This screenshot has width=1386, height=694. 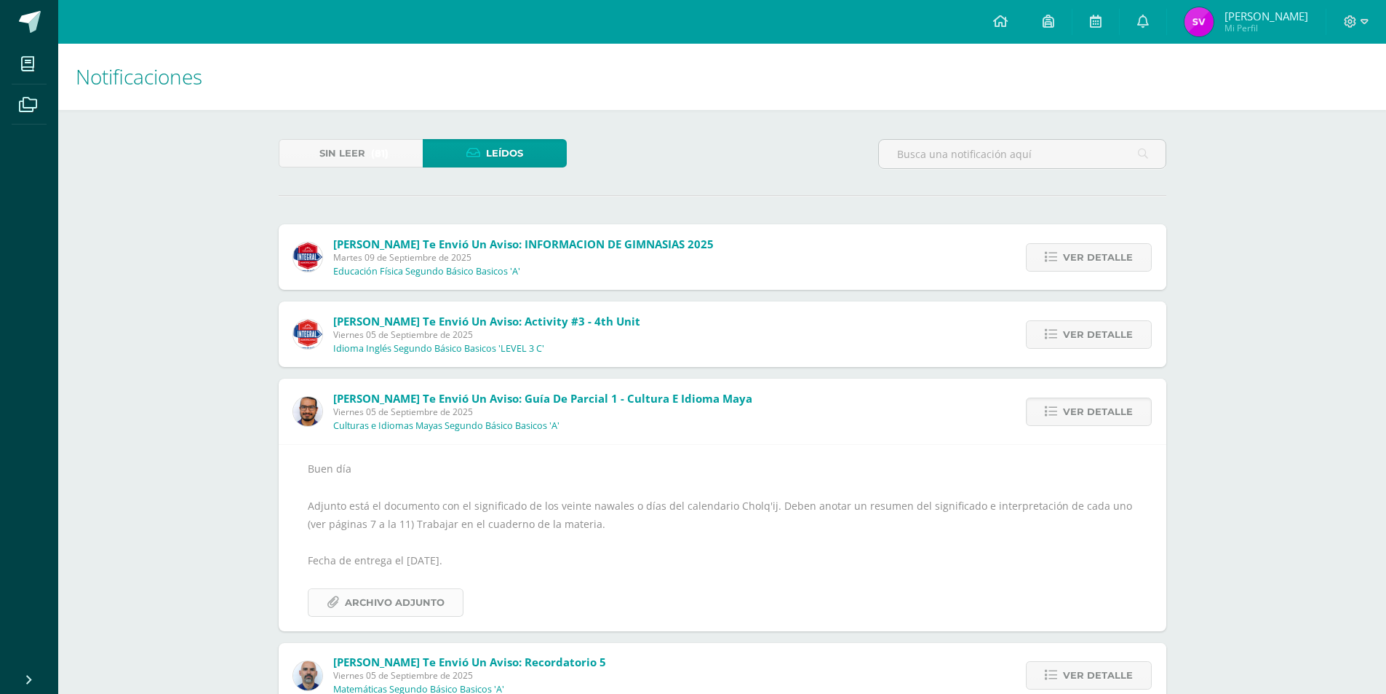 I want to click on a: Leídos, so click(x=495, y=153).